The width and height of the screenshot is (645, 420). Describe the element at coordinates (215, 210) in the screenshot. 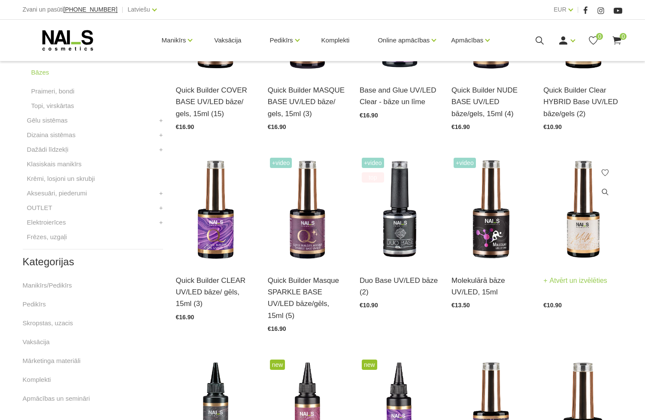

I see `img: Quick Builder Clear – caurspīdīga bāze/gēls. Šī bāze/gēls ir unikāls produkts ar daudz izmantošan...` at that location.